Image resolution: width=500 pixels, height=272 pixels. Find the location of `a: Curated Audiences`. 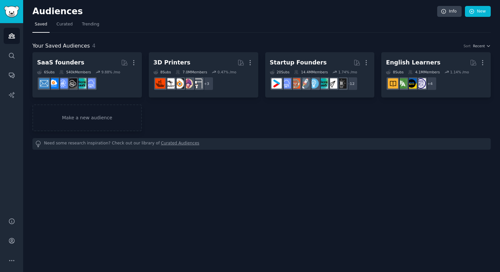

a: Curated Audiences is located at coordinates (180, 144).